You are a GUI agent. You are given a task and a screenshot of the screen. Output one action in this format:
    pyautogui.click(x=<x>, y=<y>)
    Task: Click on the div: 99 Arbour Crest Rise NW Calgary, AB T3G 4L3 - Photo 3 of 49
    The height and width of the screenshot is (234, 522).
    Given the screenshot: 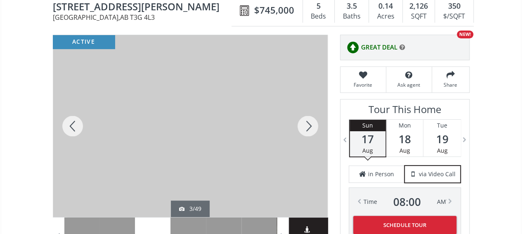 What is the action you would take?
    pyautogui.click(x=190, y=126)
    